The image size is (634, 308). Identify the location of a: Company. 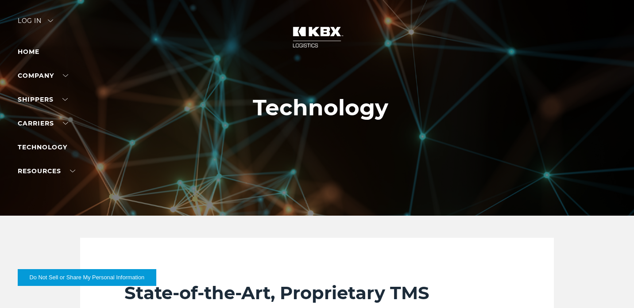
(43, 76).